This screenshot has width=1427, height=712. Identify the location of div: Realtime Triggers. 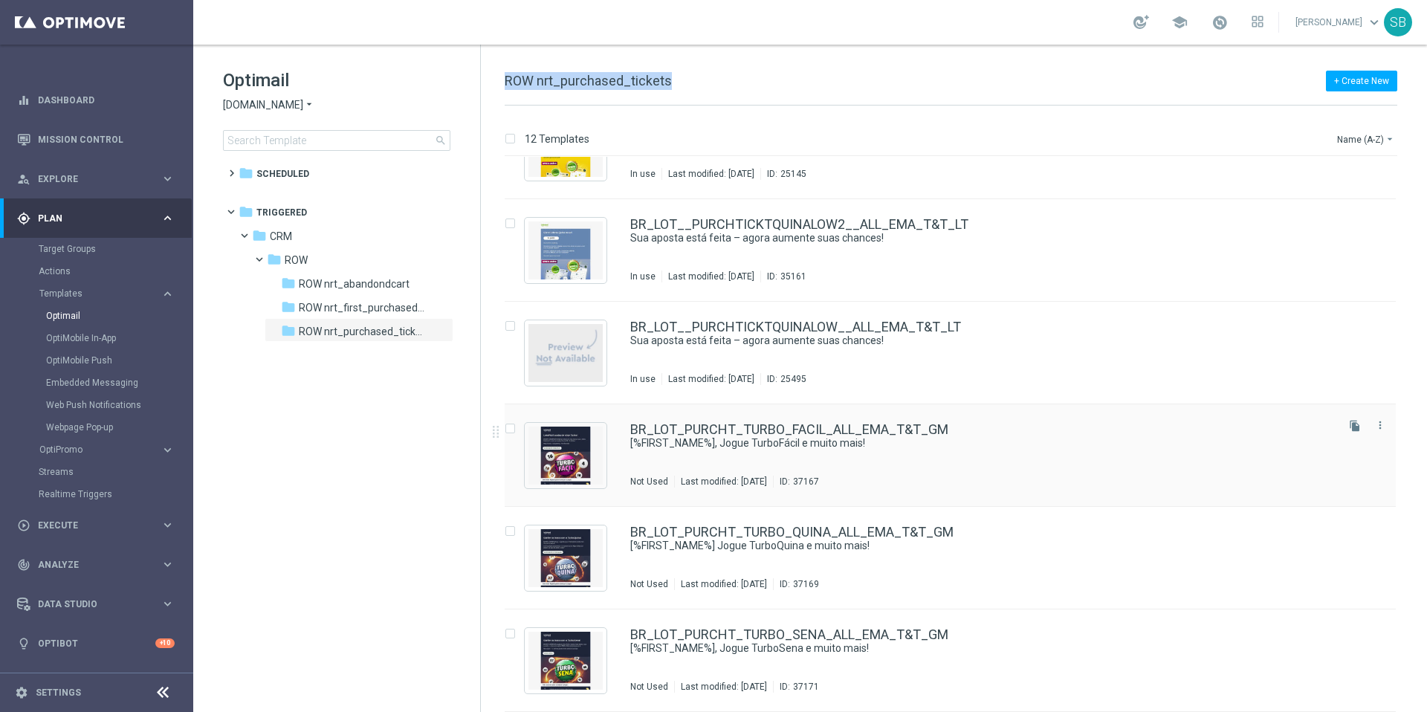
(115, 494).